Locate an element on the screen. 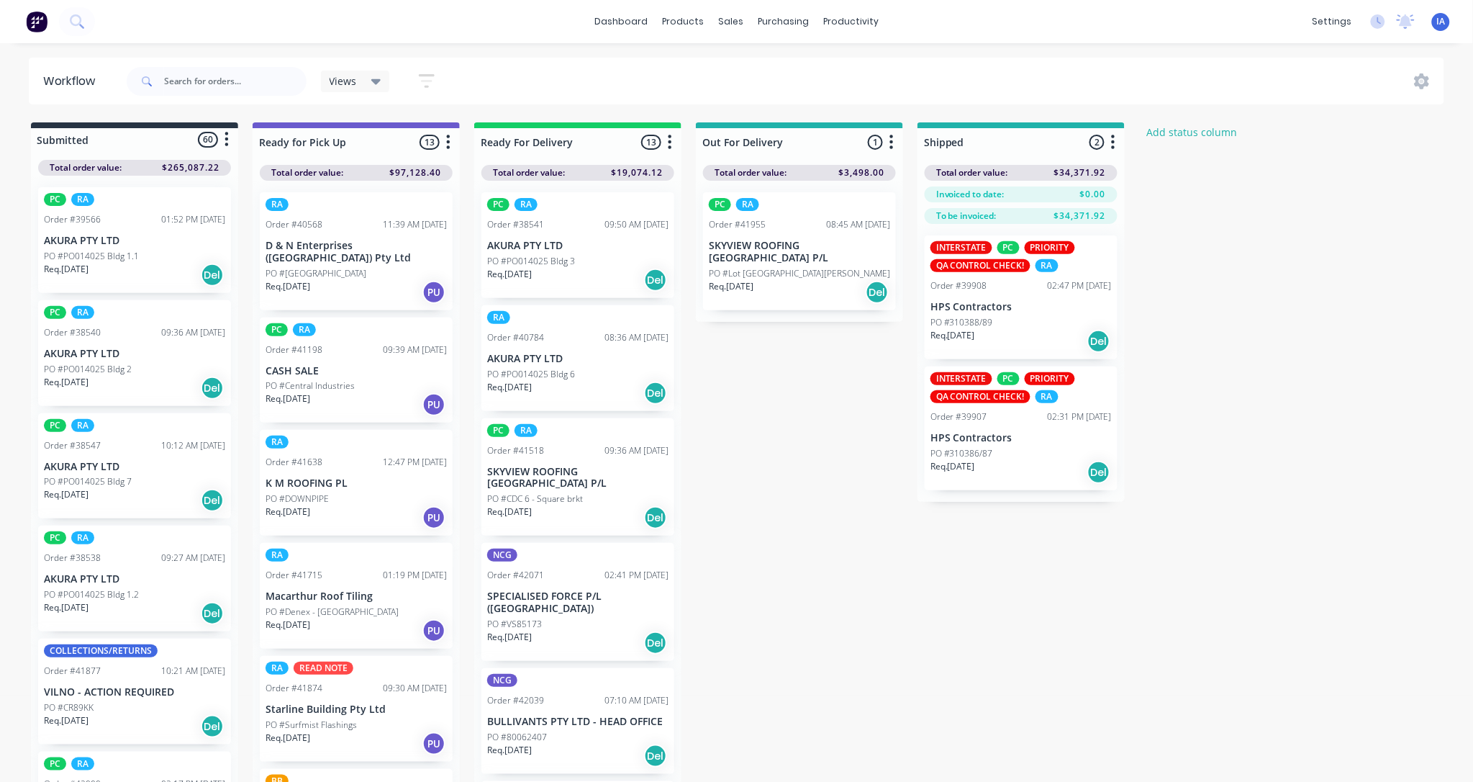 The width and height of the screenshot is (1473, 782). span: Views is located at coordinates (343, 81).